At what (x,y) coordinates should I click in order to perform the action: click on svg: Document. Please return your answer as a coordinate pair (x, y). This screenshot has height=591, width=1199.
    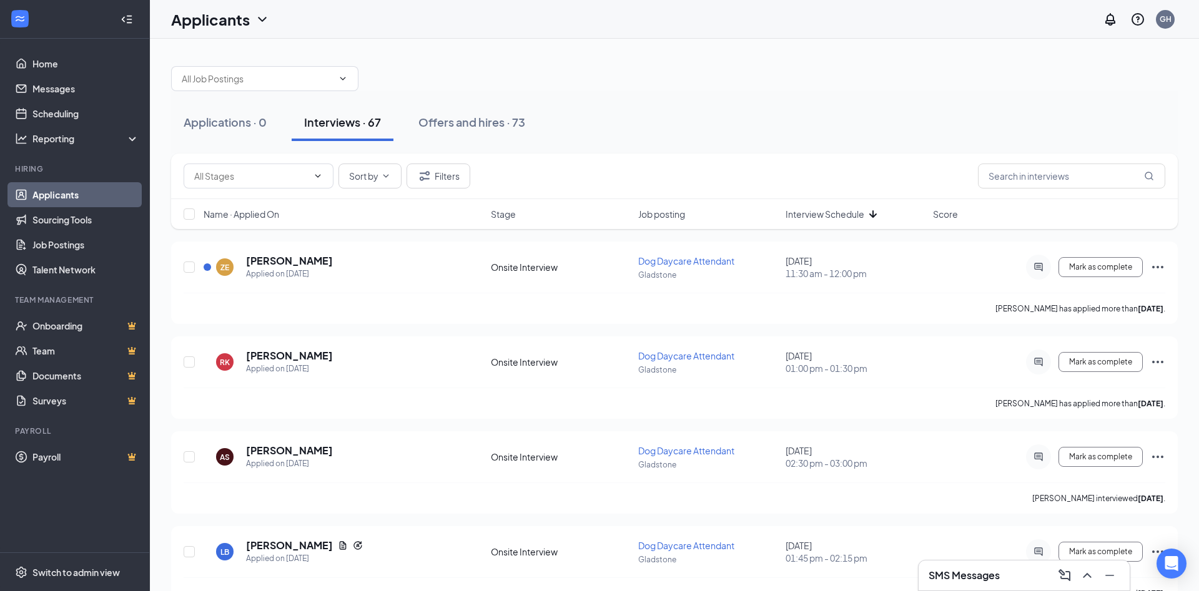
    Looking at the image, I should click on (343, 546).